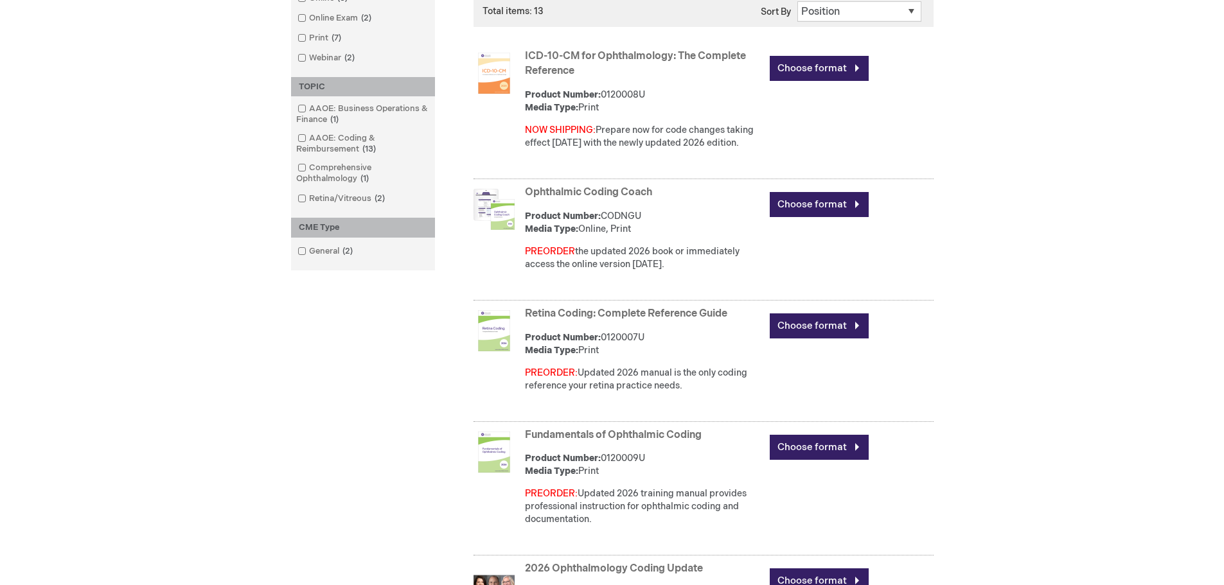  I want to click on a: Ophthalmic Coding Coach, so click(588, 192).